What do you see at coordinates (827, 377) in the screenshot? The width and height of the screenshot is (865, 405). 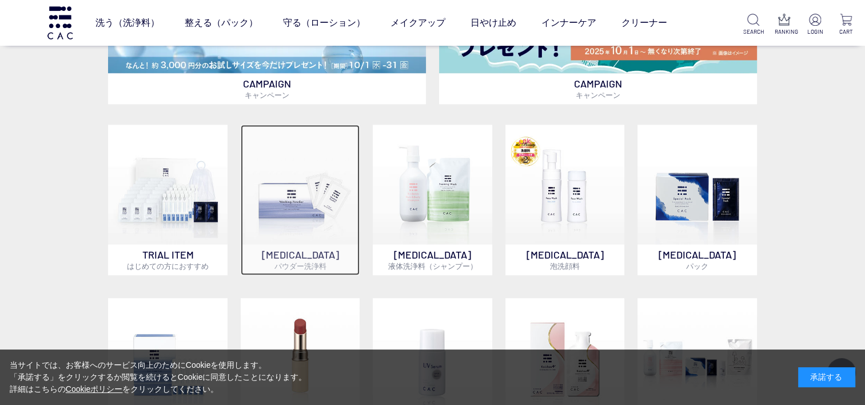 I see `div: 承諾する` at bounding box center [827, 377].